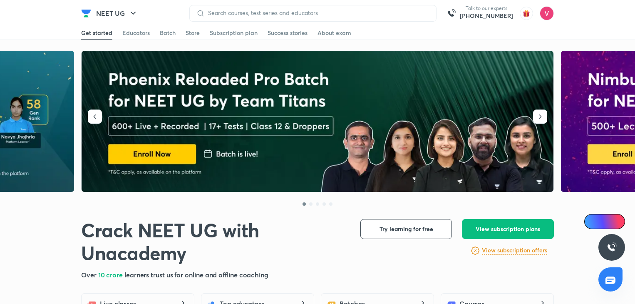  Describe the element at coordinates (547, 13) in the screenshot. I see `img: Vishwa Desai` at that location.